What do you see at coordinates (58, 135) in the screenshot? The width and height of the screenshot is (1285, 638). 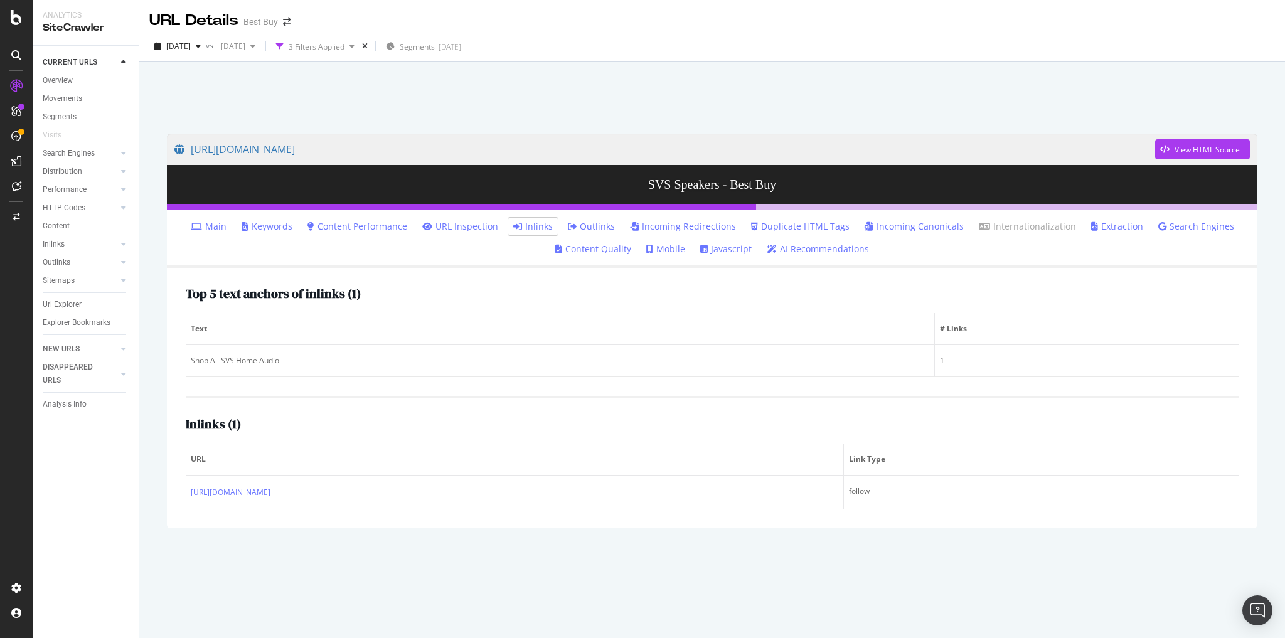 I see `a: Visits` at bounding box center [58, 135].